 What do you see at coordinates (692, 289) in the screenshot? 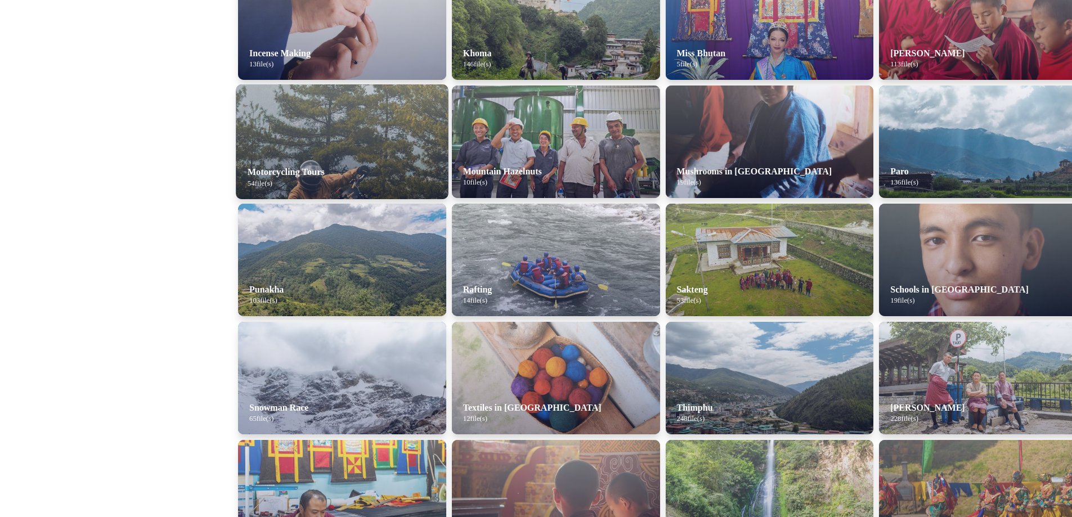
I see `strong: Sakteng` at bounding box center [692, 289].